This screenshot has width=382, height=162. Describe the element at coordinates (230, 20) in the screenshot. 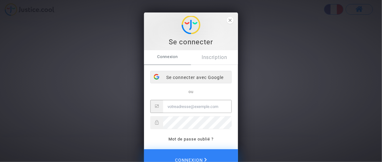

I see `span: close` at that location.